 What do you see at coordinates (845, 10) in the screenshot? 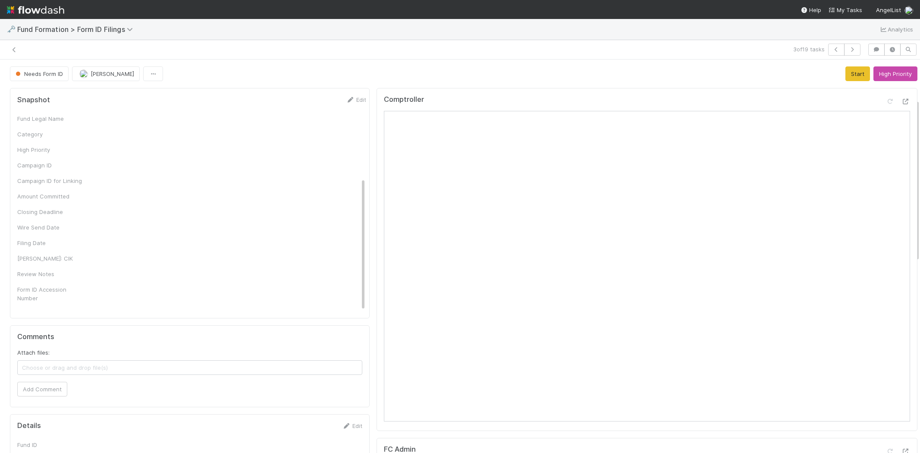
I see `a: My Tasks` at bounding box center [845, 10].